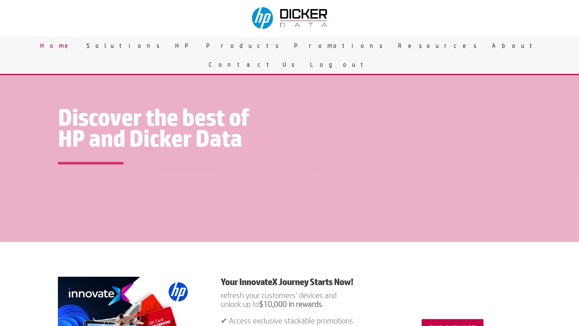  I want to click on a: Logout, so click(340, 64).